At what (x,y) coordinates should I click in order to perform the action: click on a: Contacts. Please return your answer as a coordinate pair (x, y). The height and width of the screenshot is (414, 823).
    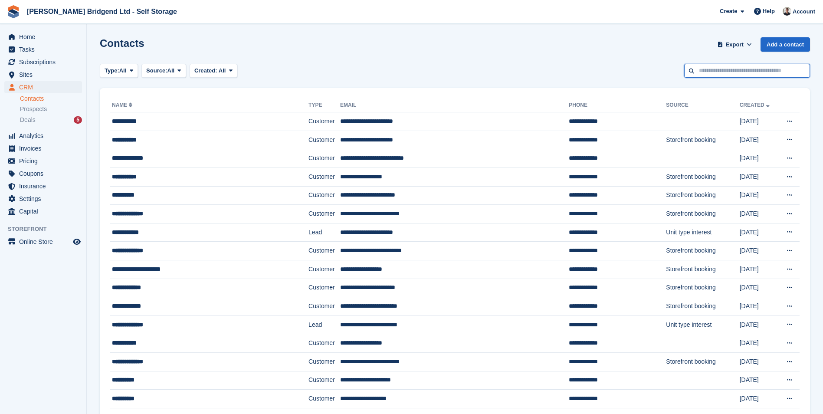
    Looking at the image, I should click on (51, 99).